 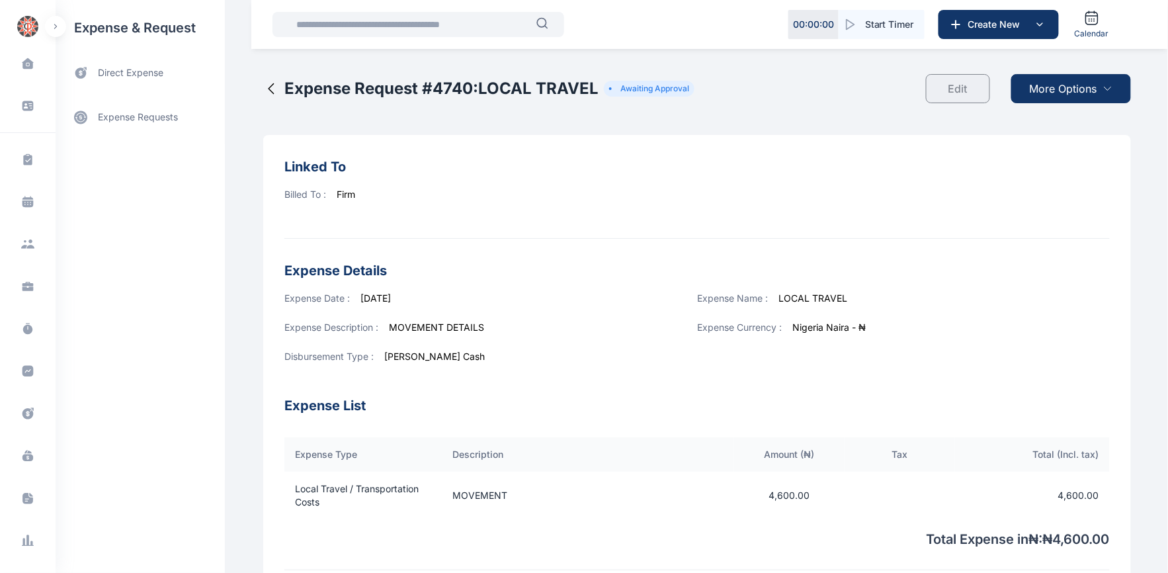 What do you see at coordinates (140, 73) in the screenshot?
I see `a: direct expense` at bounding box center [140, 73].